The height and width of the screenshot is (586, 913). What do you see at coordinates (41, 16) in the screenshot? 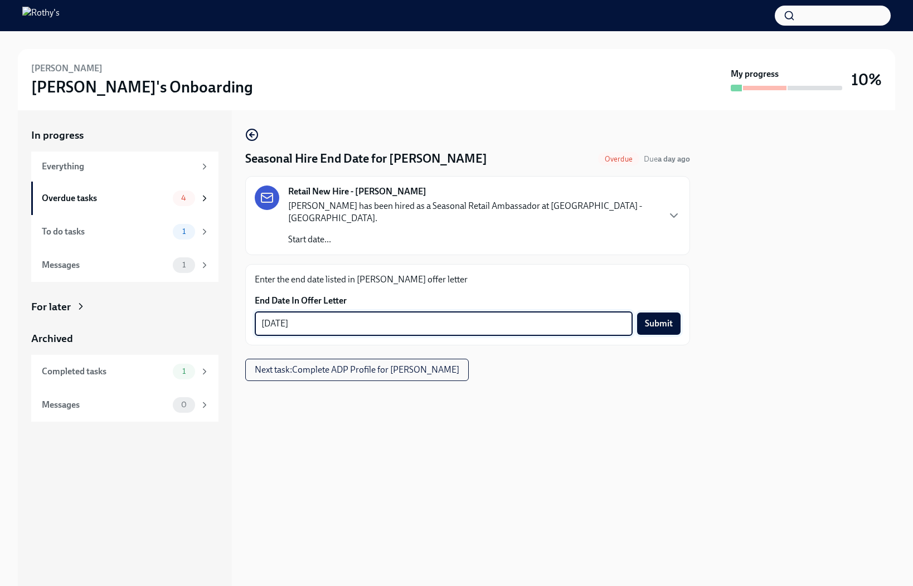
I see `img: Rothy's` at bounding box center [41, 16].